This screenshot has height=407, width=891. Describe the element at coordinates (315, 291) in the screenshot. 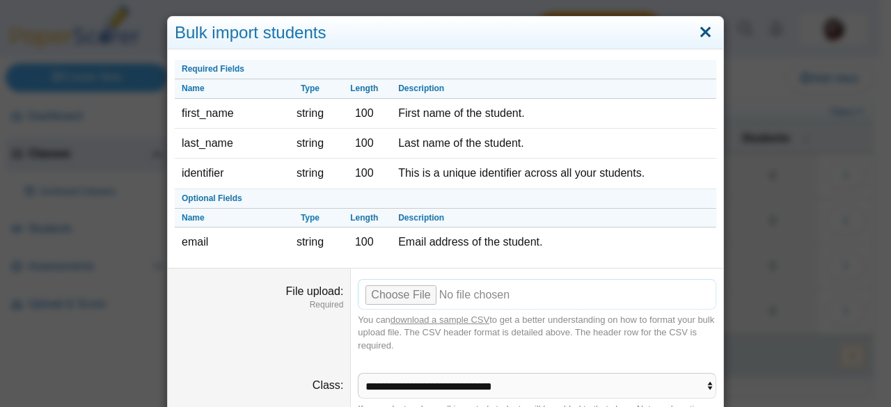

I see `label: File upload` at that location.